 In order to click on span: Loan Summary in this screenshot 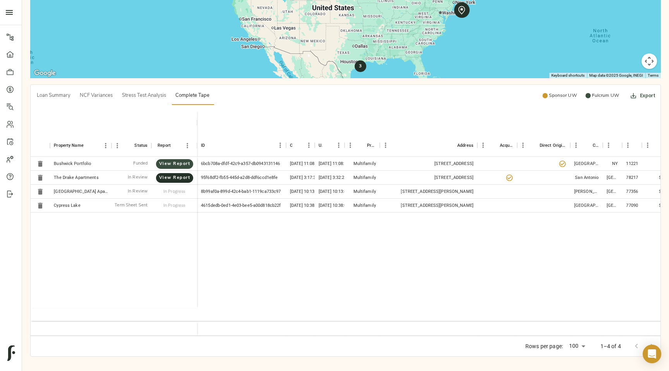, I will do `click(53, 96)`.